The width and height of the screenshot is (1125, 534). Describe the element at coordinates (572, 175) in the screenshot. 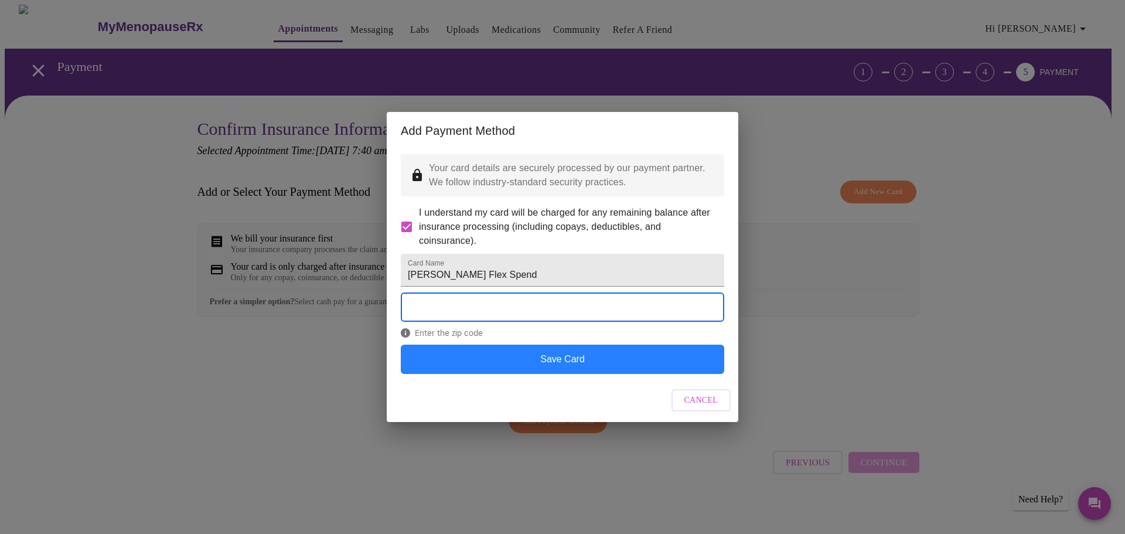

I see `p: Your card details are securely processed by our payment partner. We follow industry-standard secu...` at that location.